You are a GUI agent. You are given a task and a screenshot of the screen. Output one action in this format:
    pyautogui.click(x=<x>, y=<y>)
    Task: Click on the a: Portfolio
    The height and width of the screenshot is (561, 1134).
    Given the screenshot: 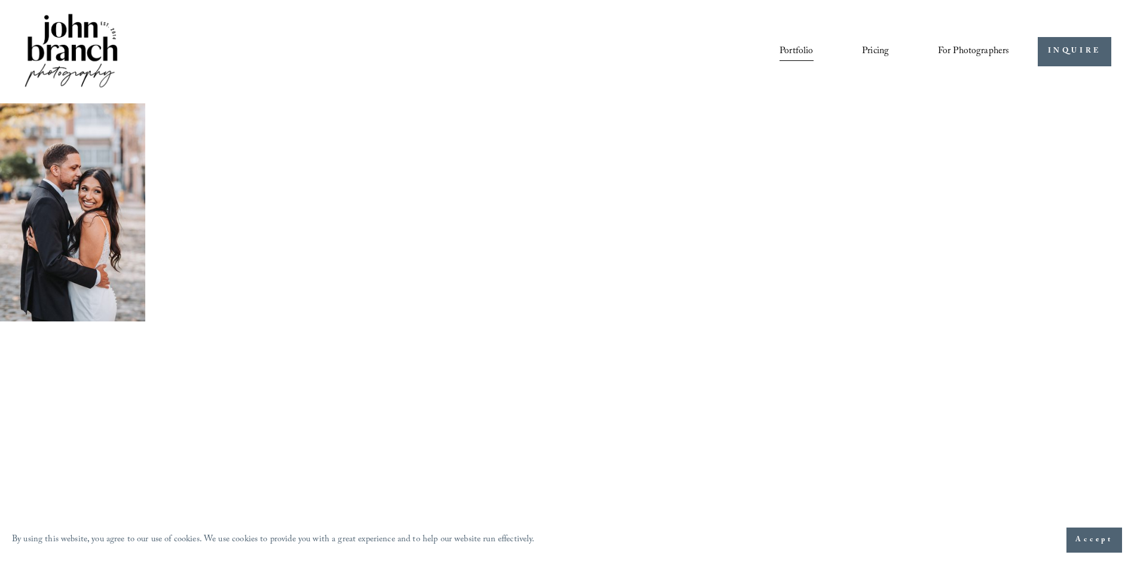 What is the action you would take?
    pyautogui.click(x=796, y=51)
    